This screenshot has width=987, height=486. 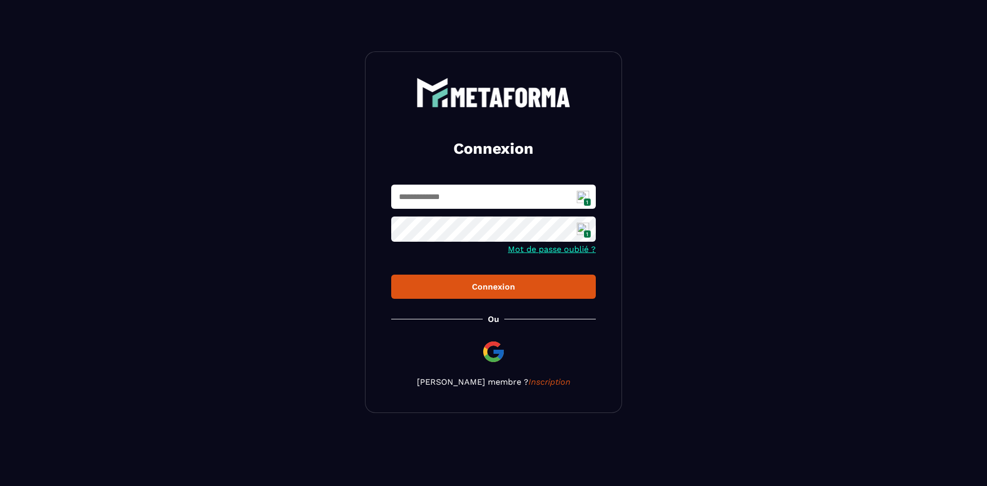 What do you see at coordinates (493, 93) in the screenshot?
I see `a: logo` at bounding box center [493, 93].